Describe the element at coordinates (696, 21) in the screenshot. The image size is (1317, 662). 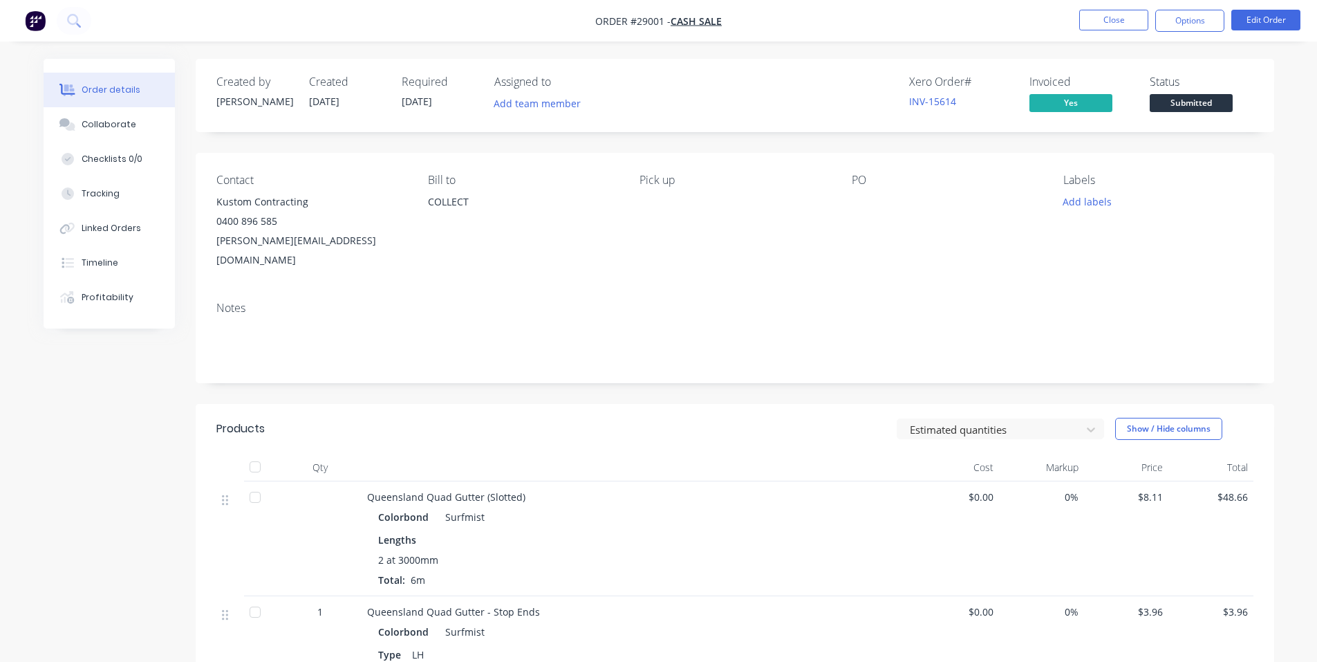
I see `span: CASH SALE` at that location.